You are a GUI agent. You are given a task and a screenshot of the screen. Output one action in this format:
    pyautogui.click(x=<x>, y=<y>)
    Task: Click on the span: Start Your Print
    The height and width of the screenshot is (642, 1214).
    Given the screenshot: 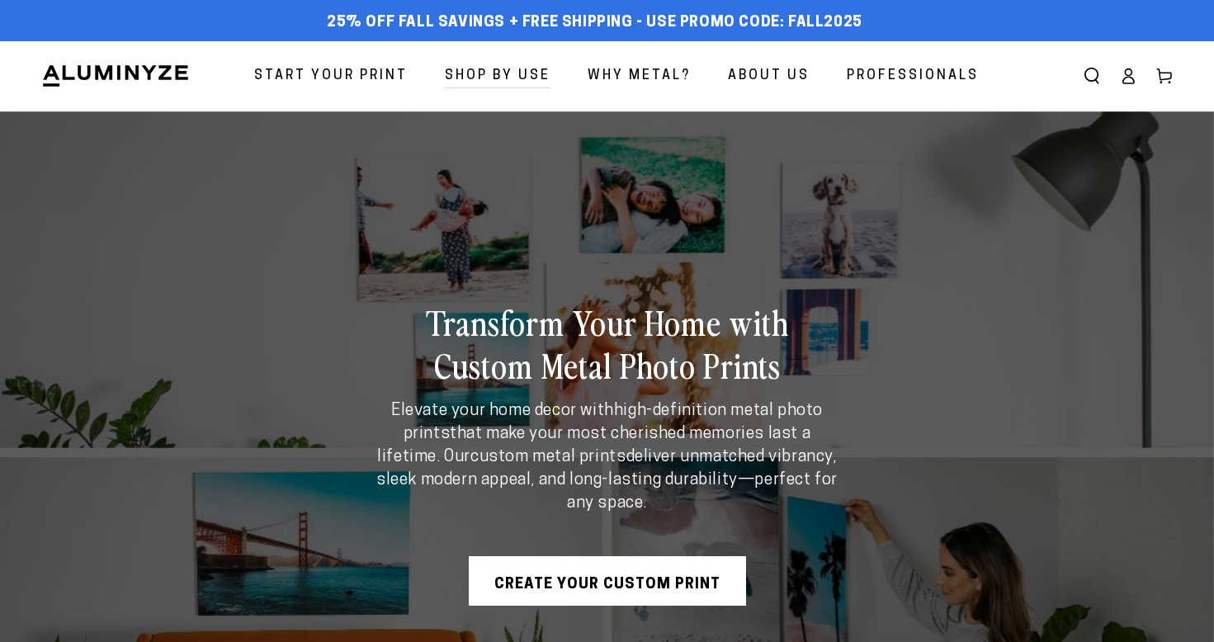 What is the action you would take?
    pyautogui.click(x=331, y=76)
    